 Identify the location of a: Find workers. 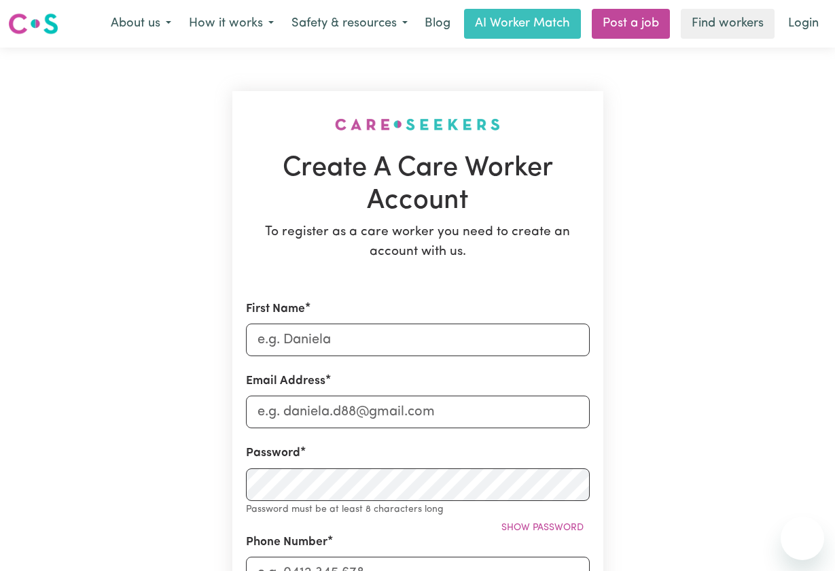
(728, 24).